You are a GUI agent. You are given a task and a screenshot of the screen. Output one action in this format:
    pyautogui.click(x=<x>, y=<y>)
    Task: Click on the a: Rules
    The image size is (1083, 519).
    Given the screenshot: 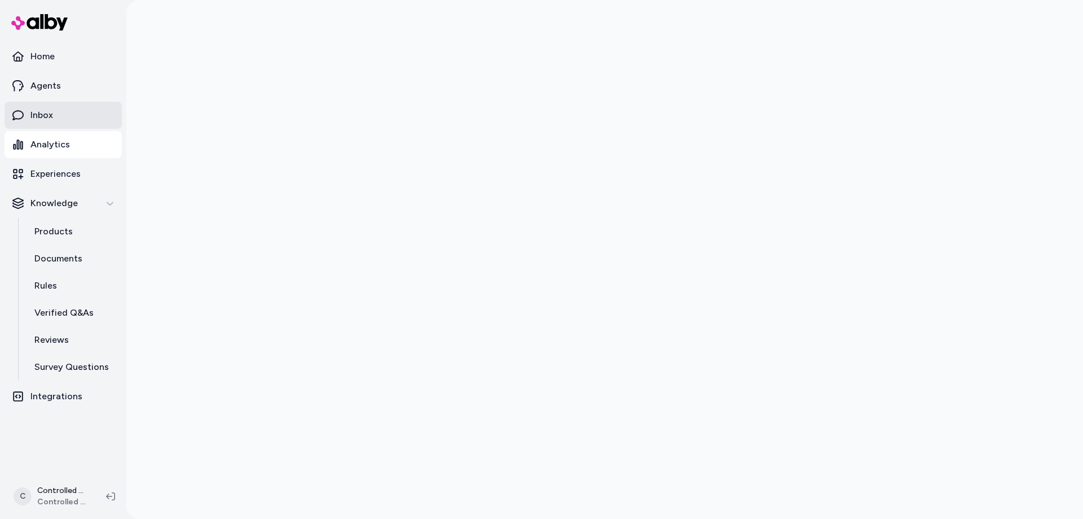 What is the action you would take?
    pyautogui.click(x=72, y=286)
    